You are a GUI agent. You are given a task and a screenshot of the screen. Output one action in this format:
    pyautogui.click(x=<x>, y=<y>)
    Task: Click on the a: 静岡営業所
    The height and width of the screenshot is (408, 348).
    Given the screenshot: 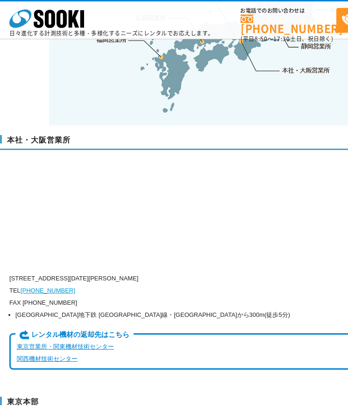 What is the action you would take?
    pyautogui.click(x=316, y=46)
    